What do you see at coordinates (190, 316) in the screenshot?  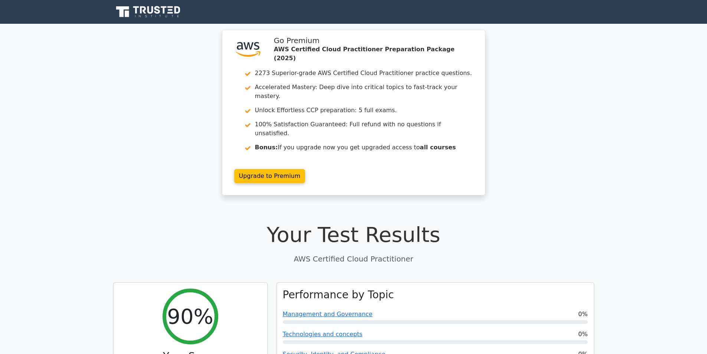 I see `h2: 90%` at bounding box center [190, 316].